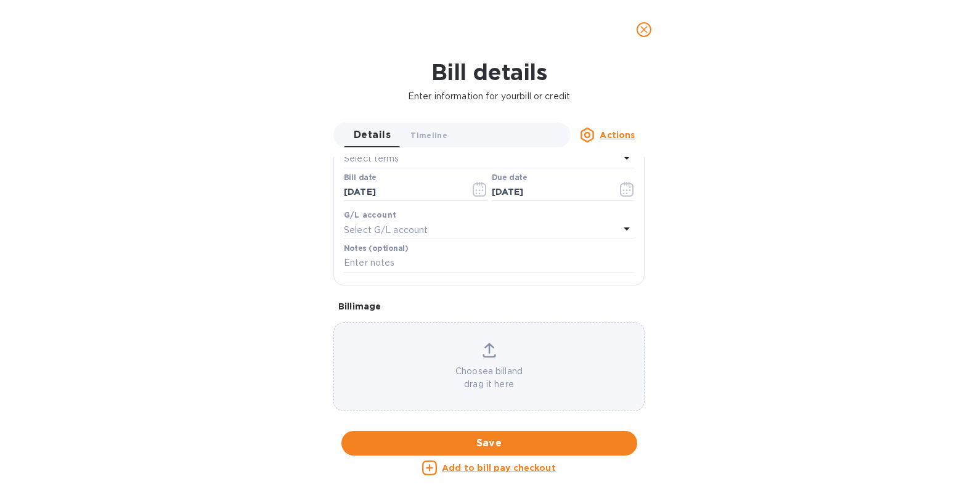 The image size is (978, 495). What do you see at coordinates (372, 158) in the screenshot?
I see `p: Select terms` at bounding box center [372, 158].